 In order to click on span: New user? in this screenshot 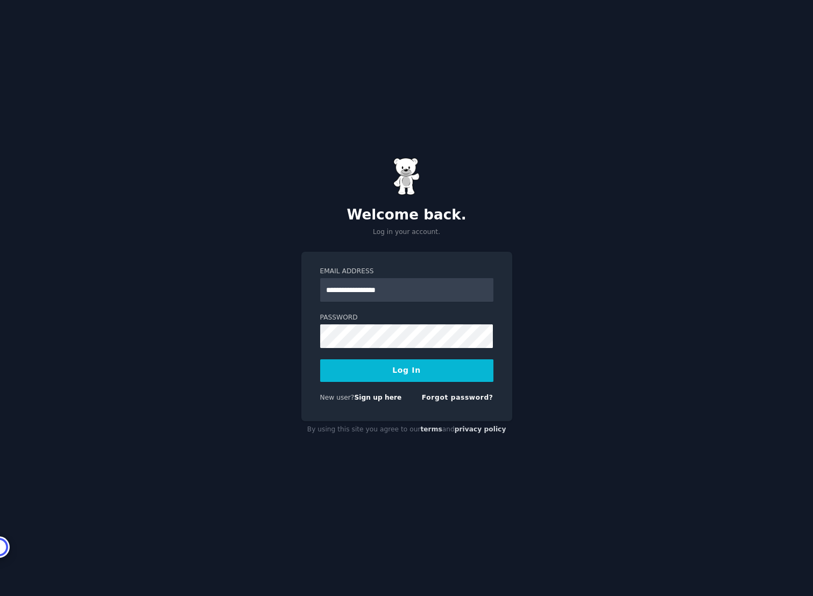, I will do `click(337, 398)`.